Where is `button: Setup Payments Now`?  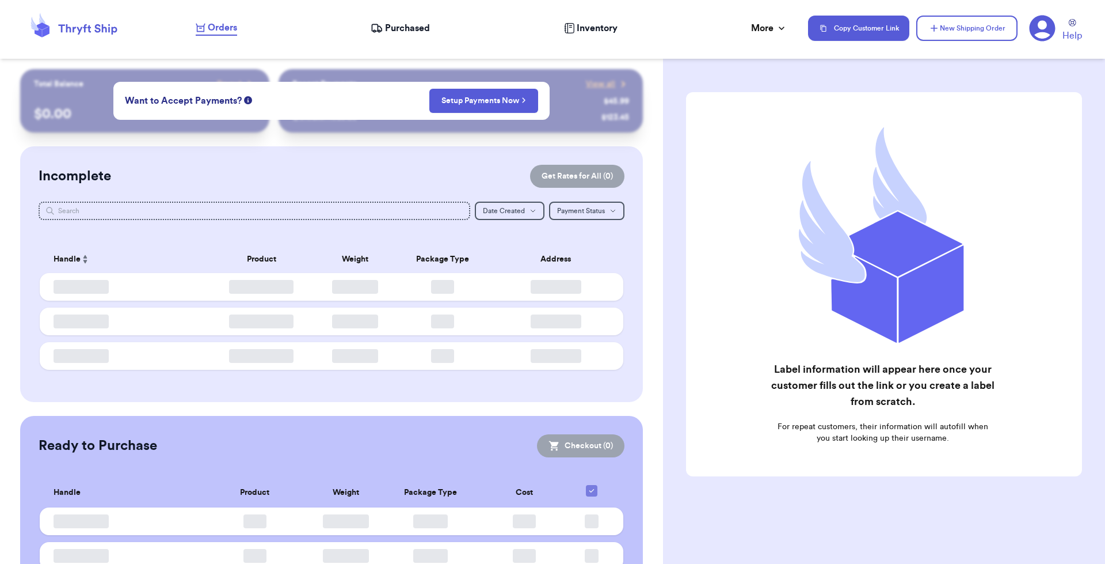 button: Setup Payments Now is located at coordinates (484, 101).